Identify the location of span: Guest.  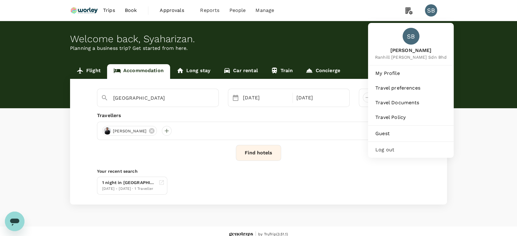
(411, 134).